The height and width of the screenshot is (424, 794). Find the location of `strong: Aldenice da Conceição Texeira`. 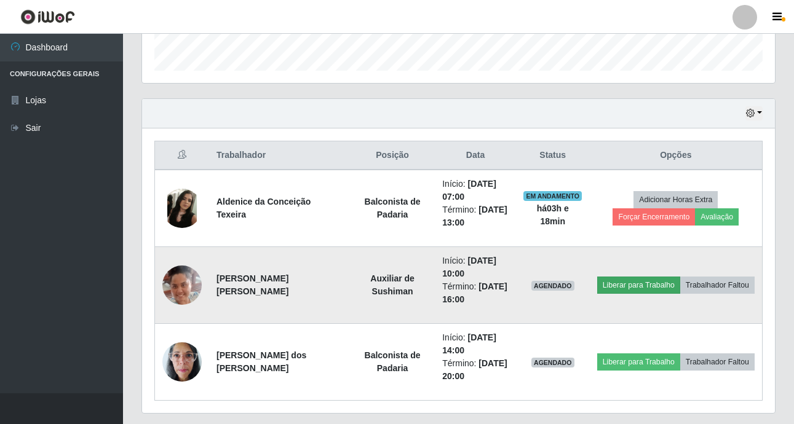

strong: Aldenice da Conceição Texeira is located at coordinates (263, 208).